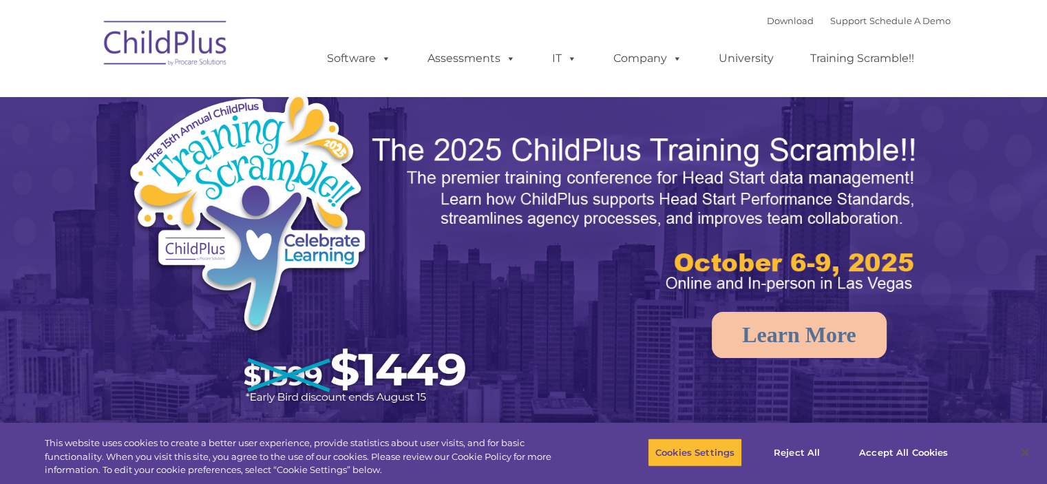 This screenshot has width=1047, height=484. What do you see at coordinates (648, 59) in the screenshot?
I see `a: Company` at bounding box center [648, 59].